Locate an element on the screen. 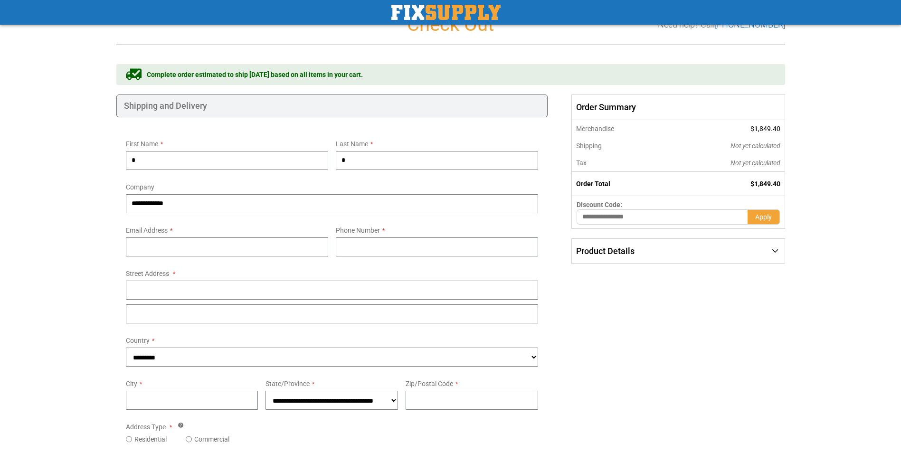 This screenshot has height=453, width=901. a: store logo is located at coordinates (446, 12).